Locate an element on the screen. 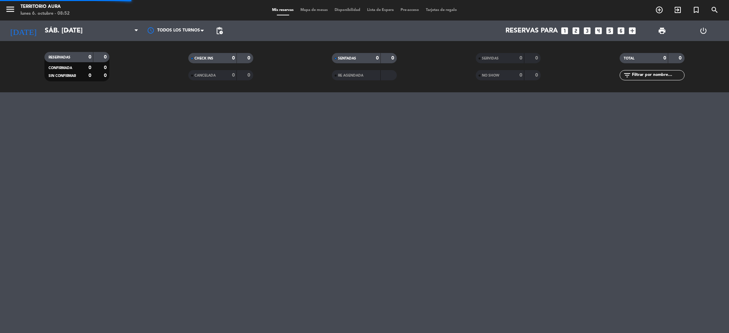 This screenshot has height=333, width=729. div: lunes 6. octubre - 08:52 is located at coordinates (45, 14).